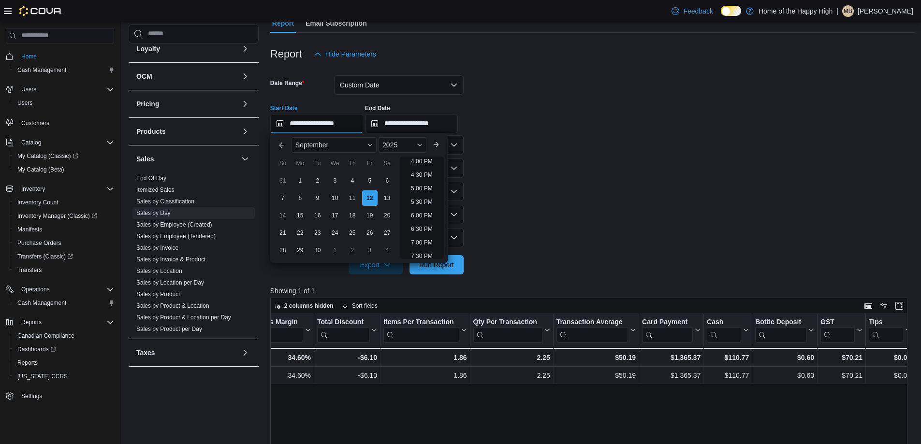 This screenshot has width=921, height=444. I want to click on a: Sales by Classification, so click(165, 202).